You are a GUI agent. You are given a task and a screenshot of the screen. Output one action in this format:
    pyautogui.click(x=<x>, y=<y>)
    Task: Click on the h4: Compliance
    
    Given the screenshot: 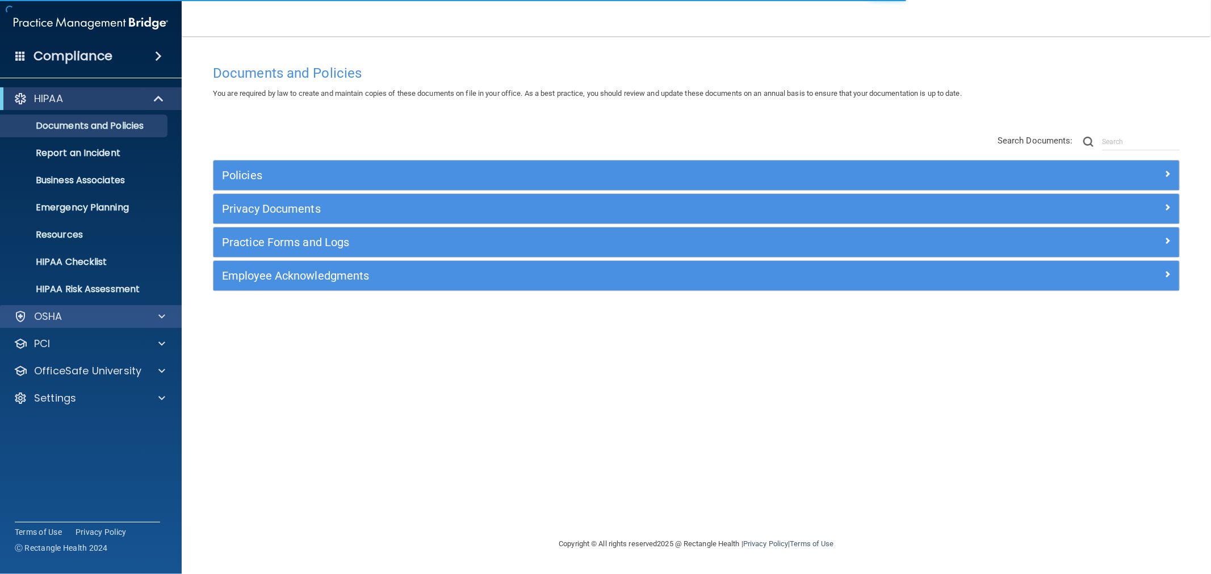 What is the action you would take?
    pyautogui.click(x=73, y=56)
    